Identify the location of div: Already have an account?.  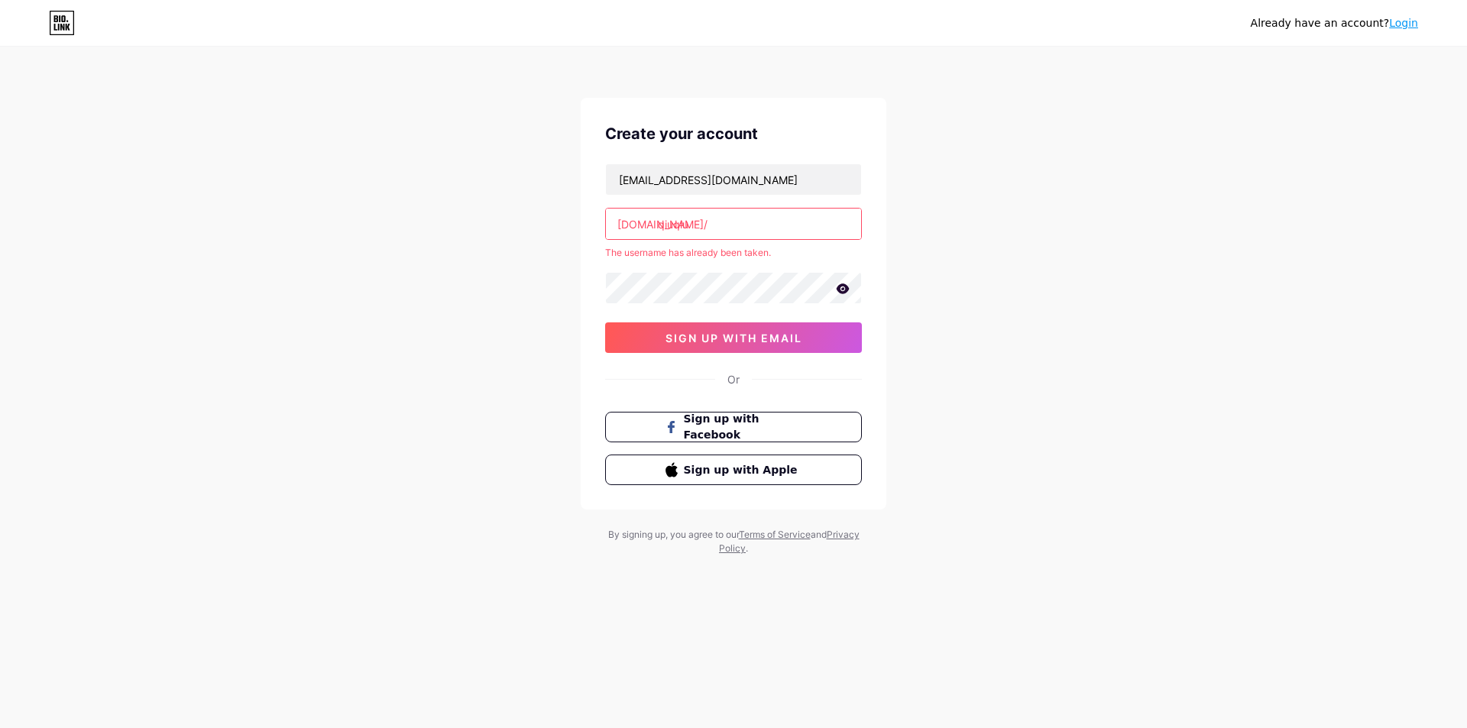
(1334, 23).